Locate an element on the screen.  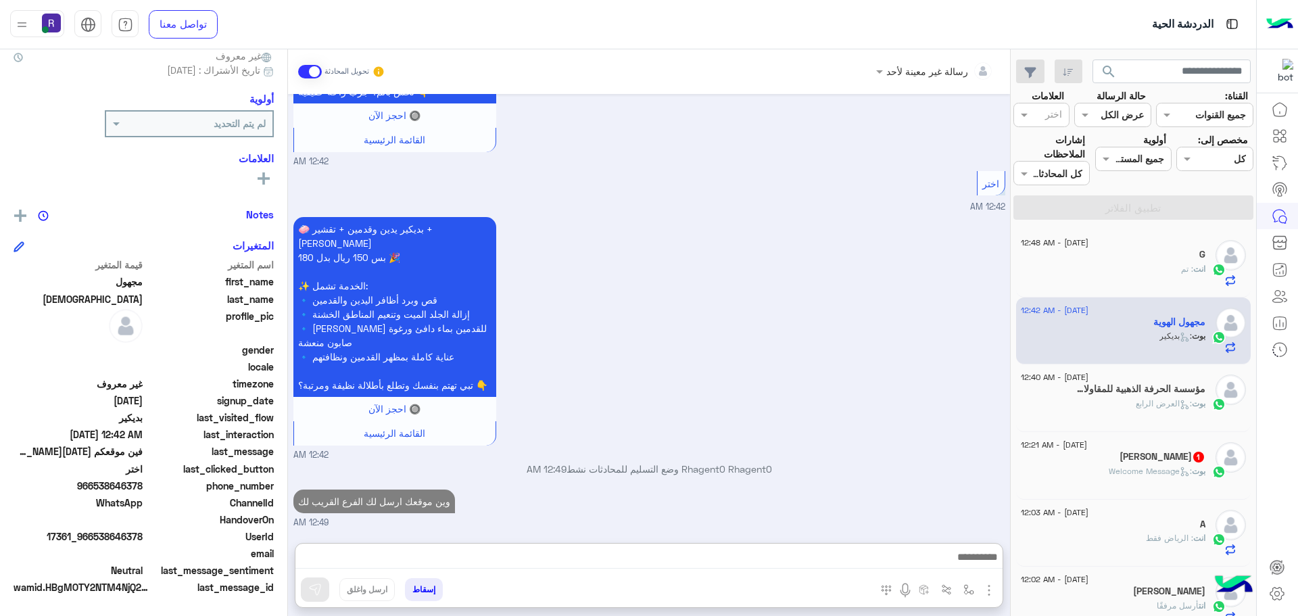
div: اختر is located at coordinates (1055, 116).